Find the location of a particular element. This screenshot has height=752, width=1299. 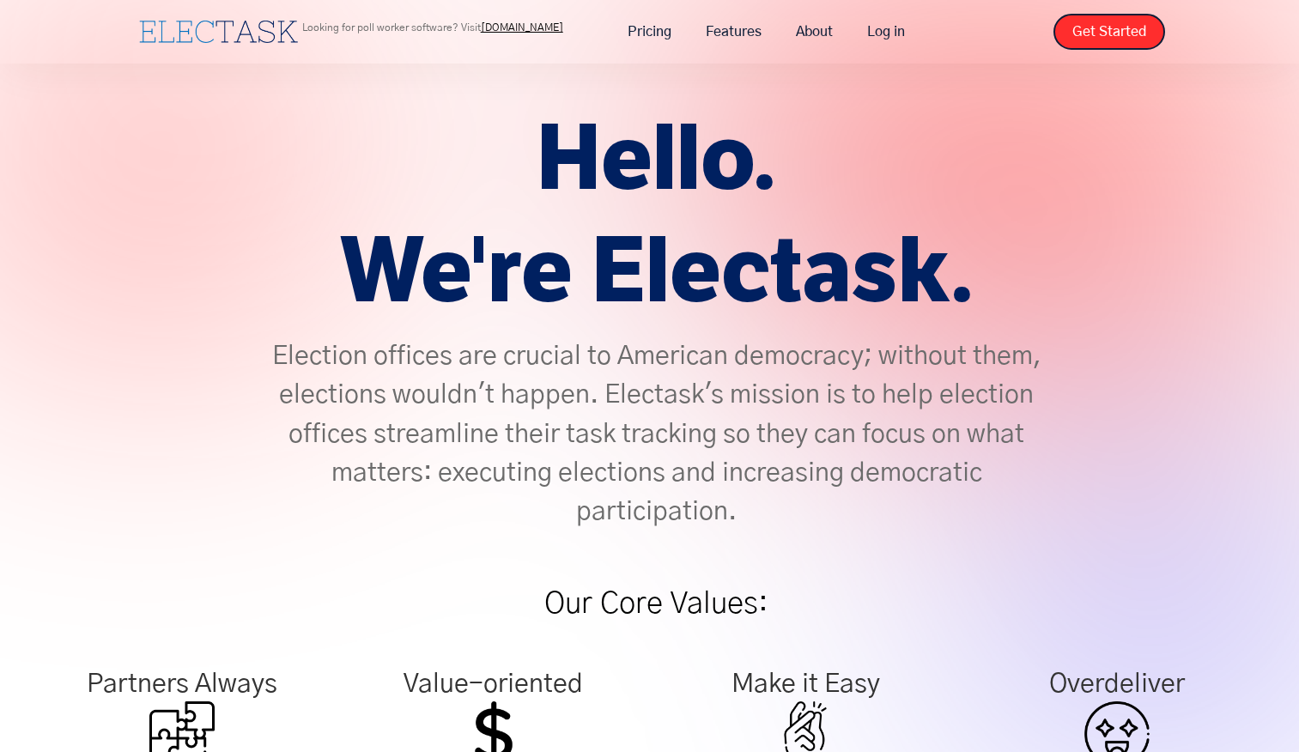

p: Election offices are crucial to American democracy; without them, elections wouldn't happen. Elec... is located at coordinates (657, 434).